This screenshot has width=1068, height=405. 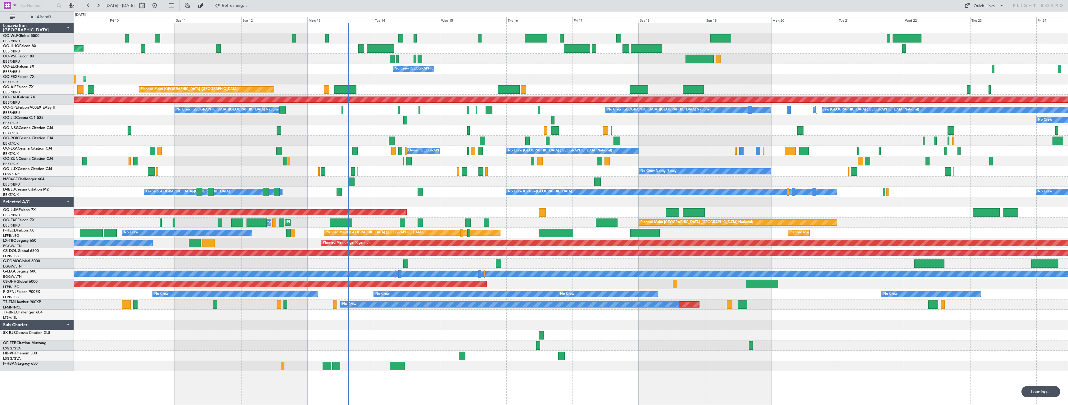 I want to click on a: OO-AIEFalcon 7X, so click(x=18, y=87).